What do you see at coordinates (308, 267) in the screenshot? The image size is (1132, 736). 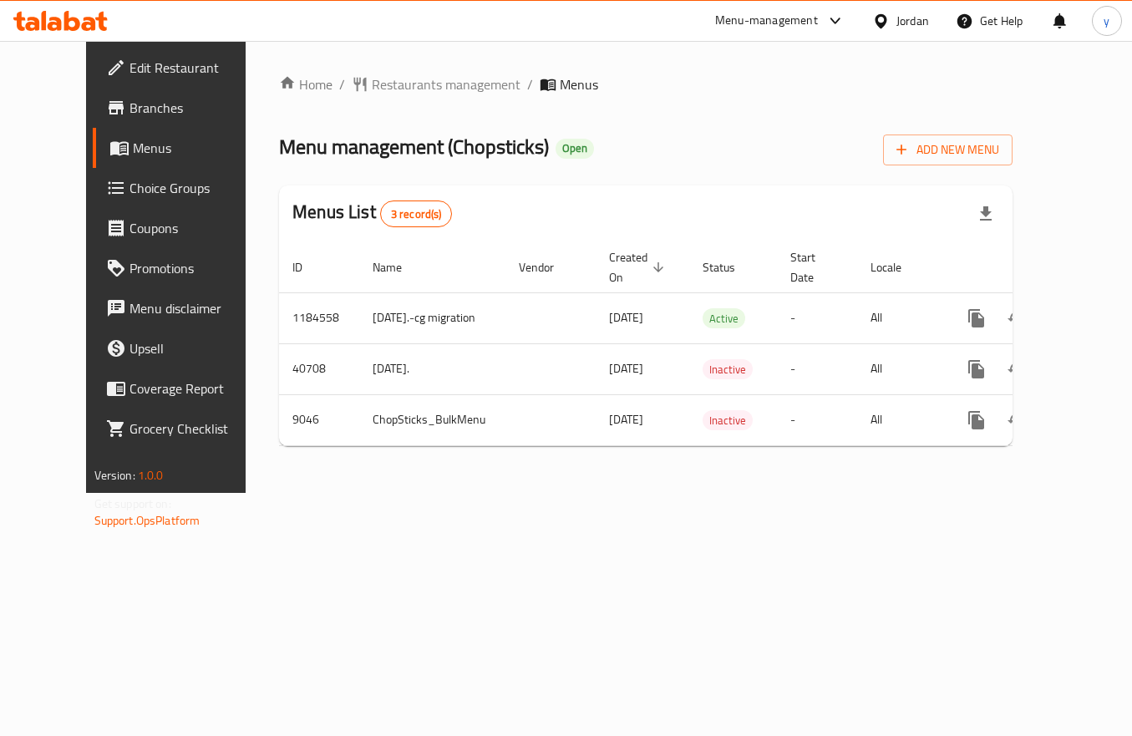 I see `span: ID` at bounding box center [308, 267].